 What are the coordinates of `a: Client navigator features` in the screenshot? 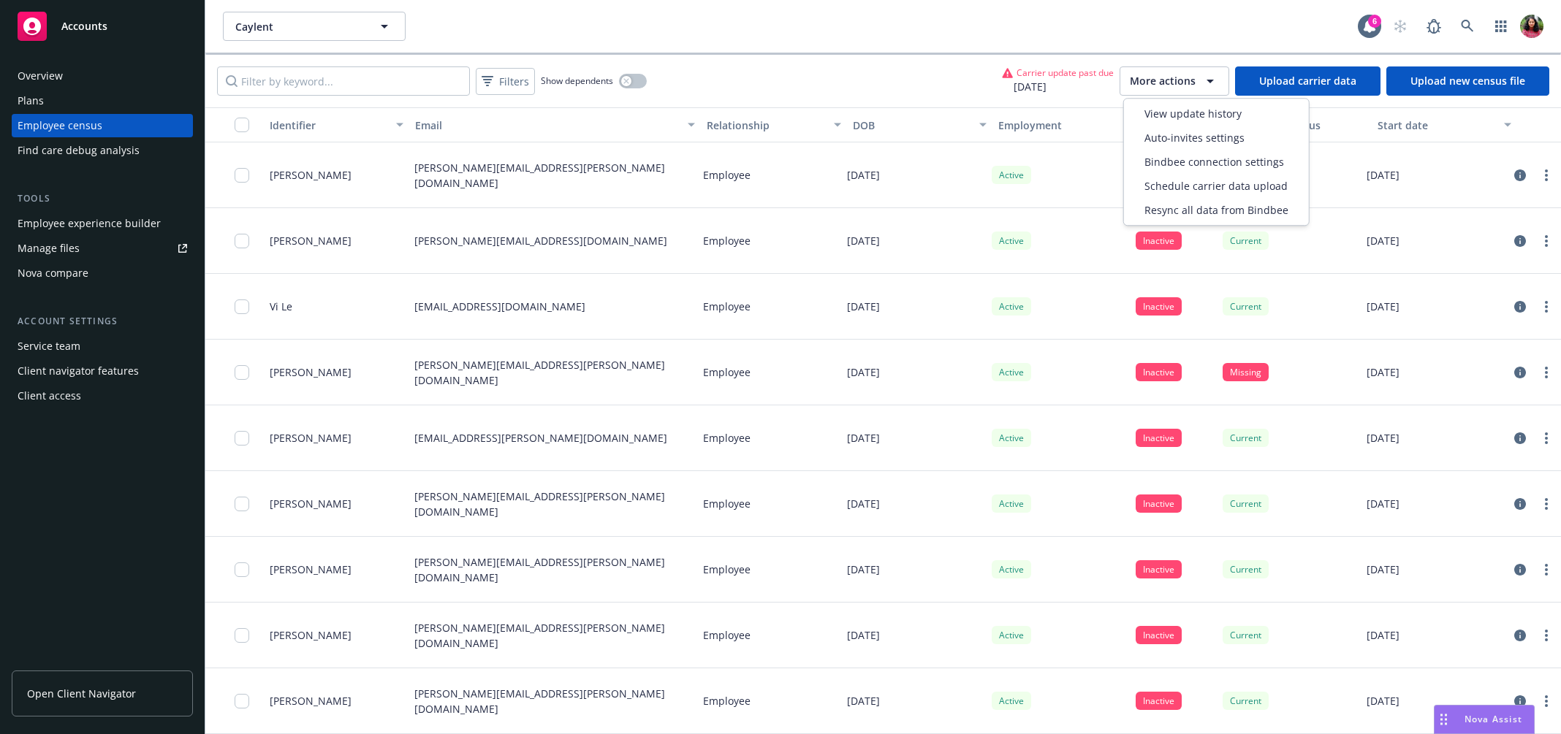 It's located at (102, 371).